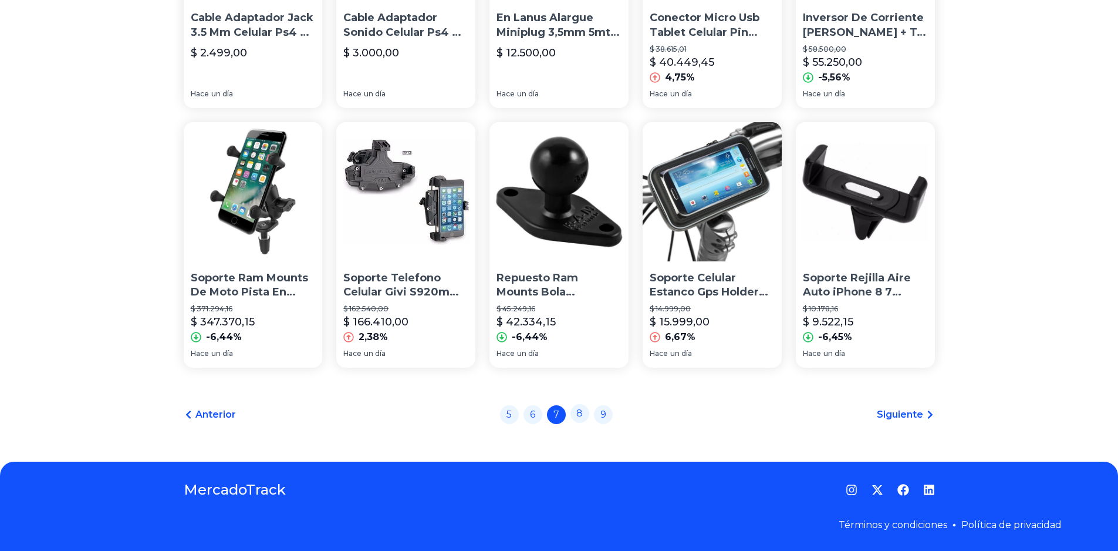 This screenshot has width=1118, height=551. What do you see at coordinates (828, 322) in the screenshot?
I see `p: $ 9.522,15` at bounding box center [828, 322].